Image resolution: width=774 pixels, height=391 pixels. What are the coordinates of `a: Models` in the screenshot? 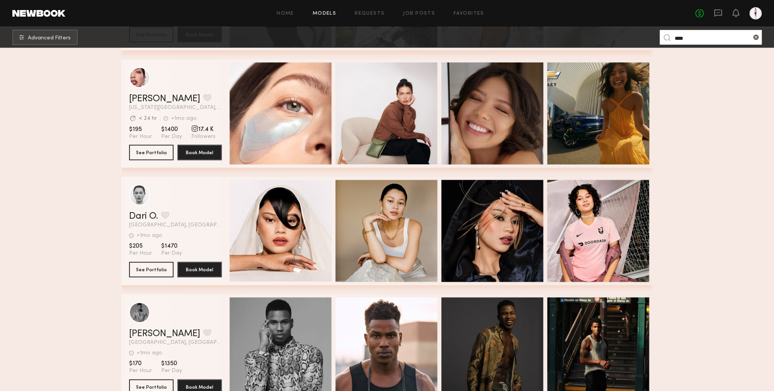 It's located at (324, 14).